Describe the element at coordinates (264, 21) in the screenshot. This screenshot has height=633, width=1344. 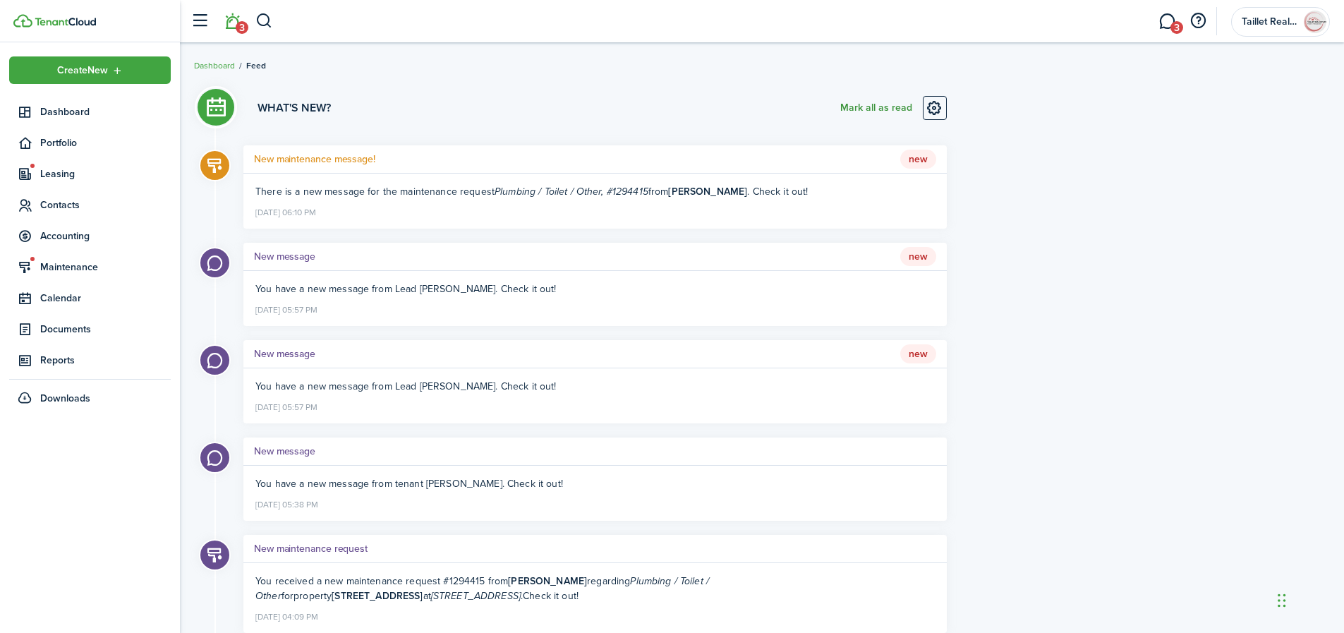
I see `button: Search` at that location.